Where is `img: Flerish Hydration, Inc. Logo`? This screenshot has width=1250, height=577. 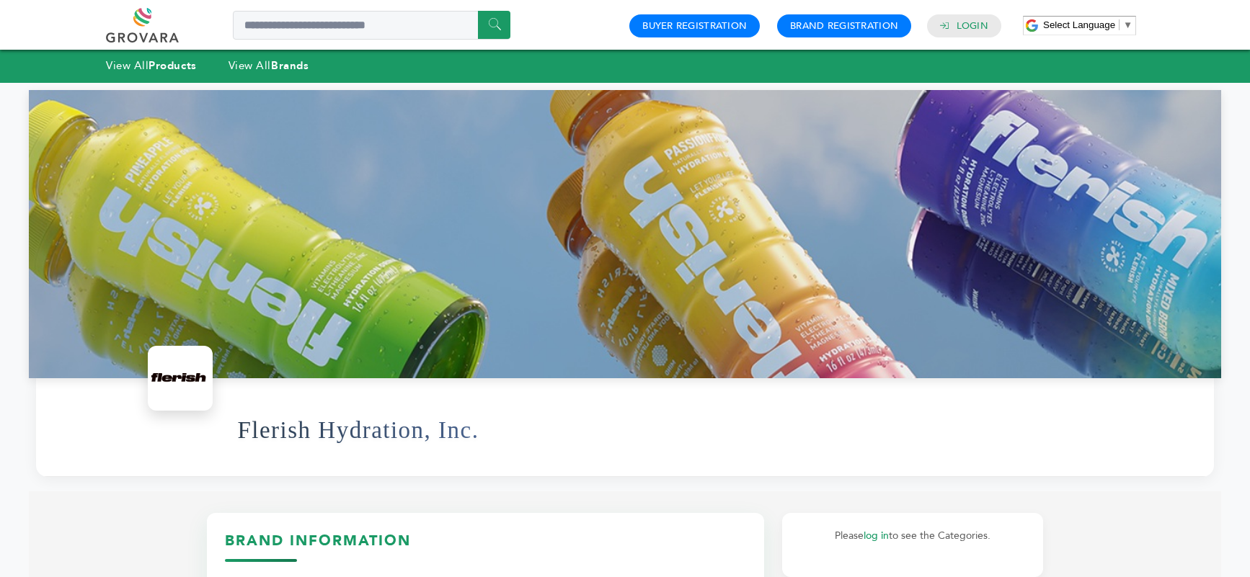
img: Flerish Hydration, Inc. Logo is located at coordinates (180, 378).